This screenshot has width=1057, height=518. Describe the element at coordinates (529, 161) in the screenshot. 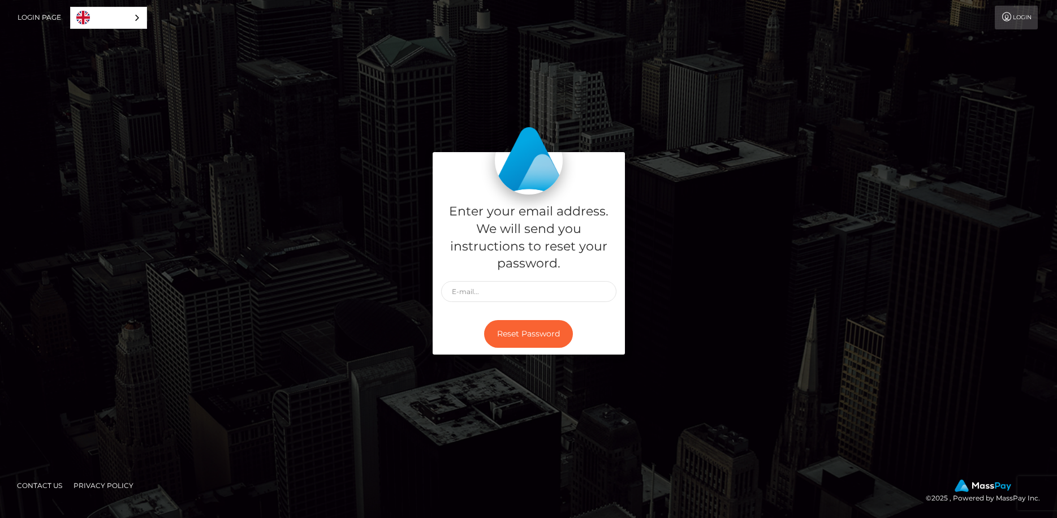

I see `img: MassPay Login` at that location.